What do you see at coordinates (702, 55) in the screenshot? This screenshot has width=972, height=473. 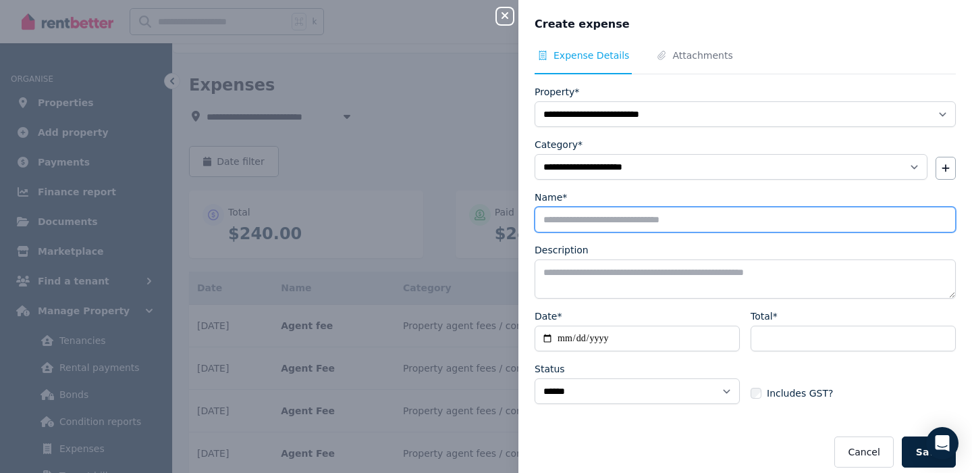 I see `span: Attachments` at bounding box center [702, 55].